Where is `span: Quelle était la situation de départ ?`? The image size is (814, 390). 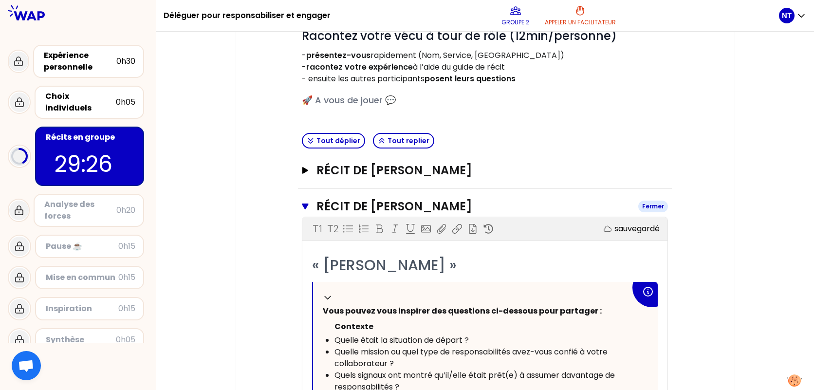 span: Quelle était la situation de départ ? is located at coordinates (402, 340).